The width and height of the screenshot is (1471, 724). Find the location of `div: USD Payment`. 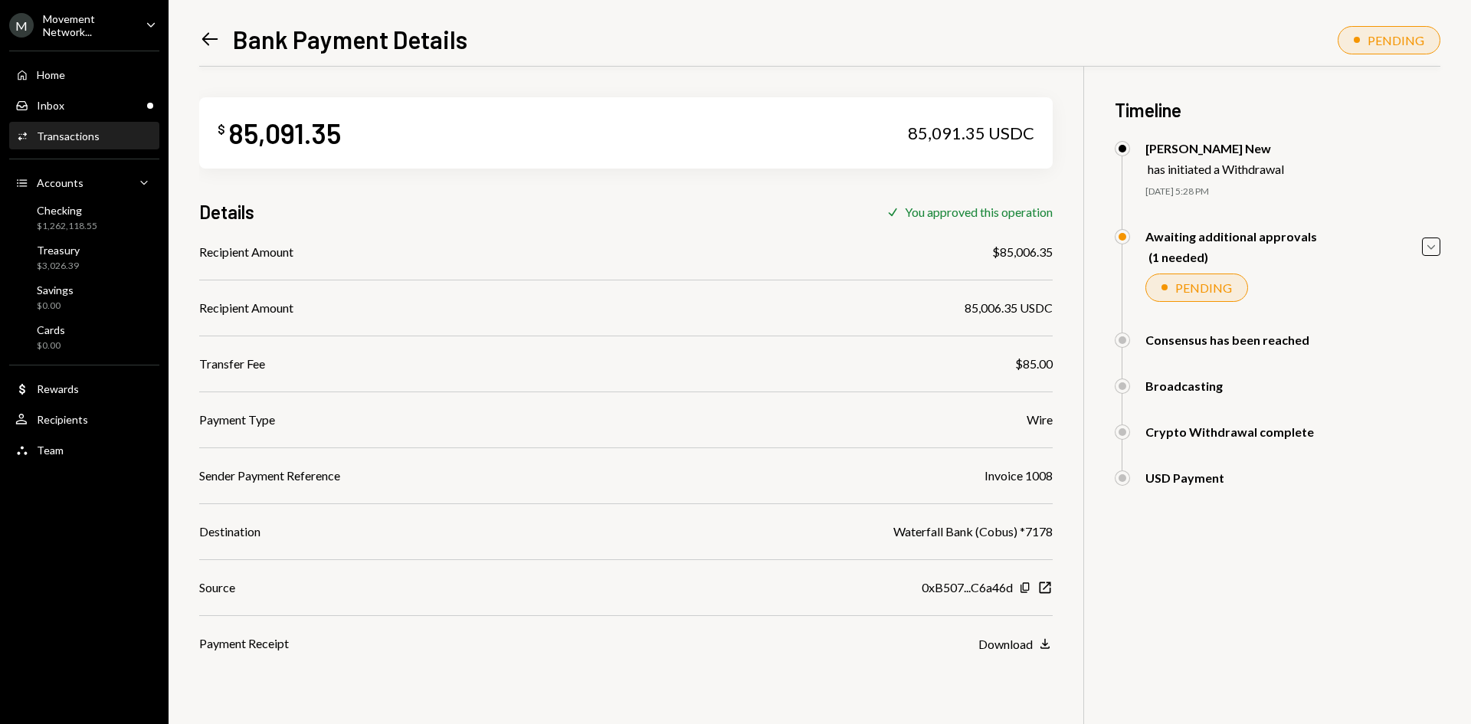

div: USD Payment is located at coordinates (1184, 477).